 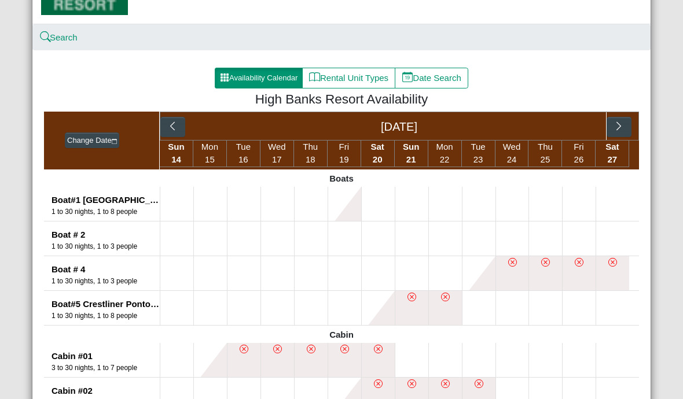 What do you see at coordinates (344, 159) in the screenshot?
I see `span: 19` at bounding box center [344, 159].